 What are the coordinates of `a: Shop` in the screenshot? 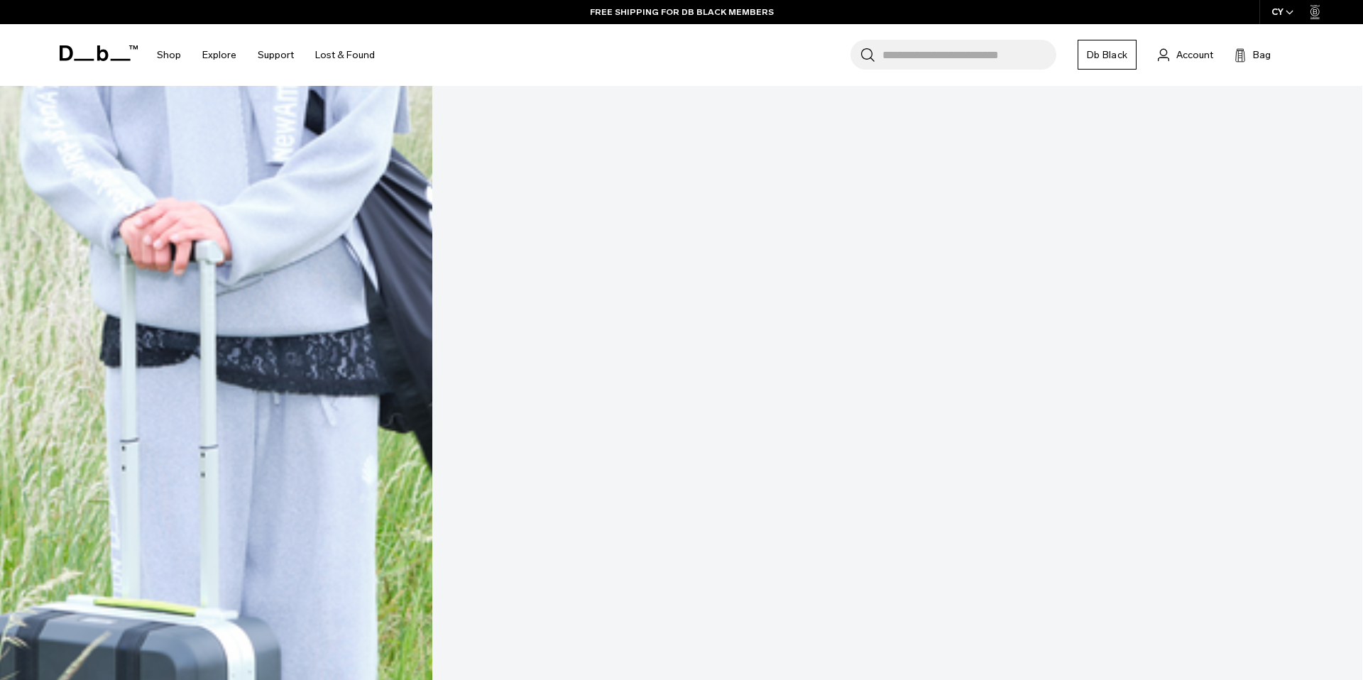 It's located at (169, 55).